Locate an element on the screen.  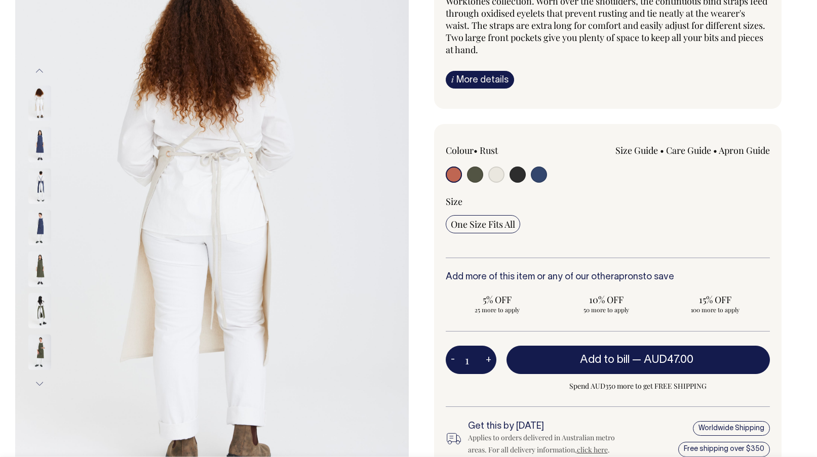
a: Apron Guide is located at coordinates (744, 150).